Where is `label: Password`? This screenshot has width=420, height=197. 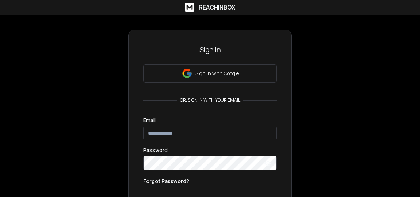 label: Password is located at coordinates (155, 150).